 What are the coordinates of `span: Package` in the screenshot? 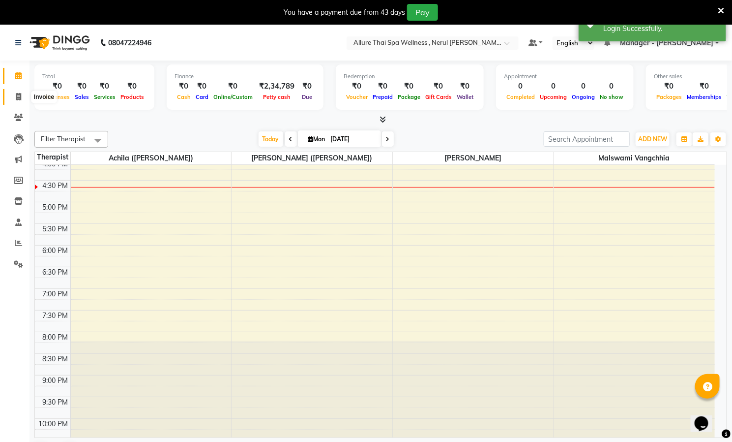 It's located at (409, 97).